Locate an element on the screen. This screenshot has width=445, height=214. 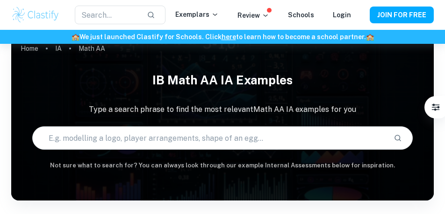
p: Math AA is located at coordinates (92, 49).